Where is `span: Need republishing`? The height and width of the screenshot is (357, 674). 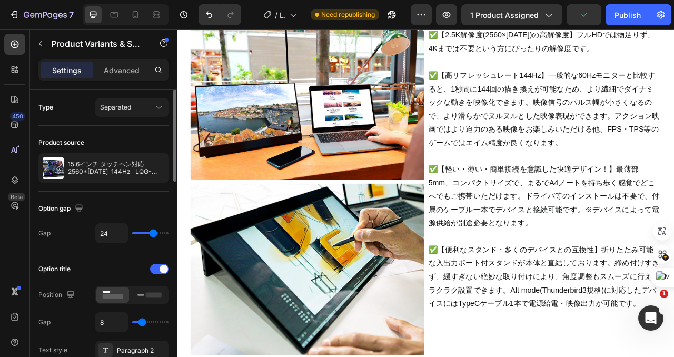
span: Need republishing is located at coordinates (348, 15).